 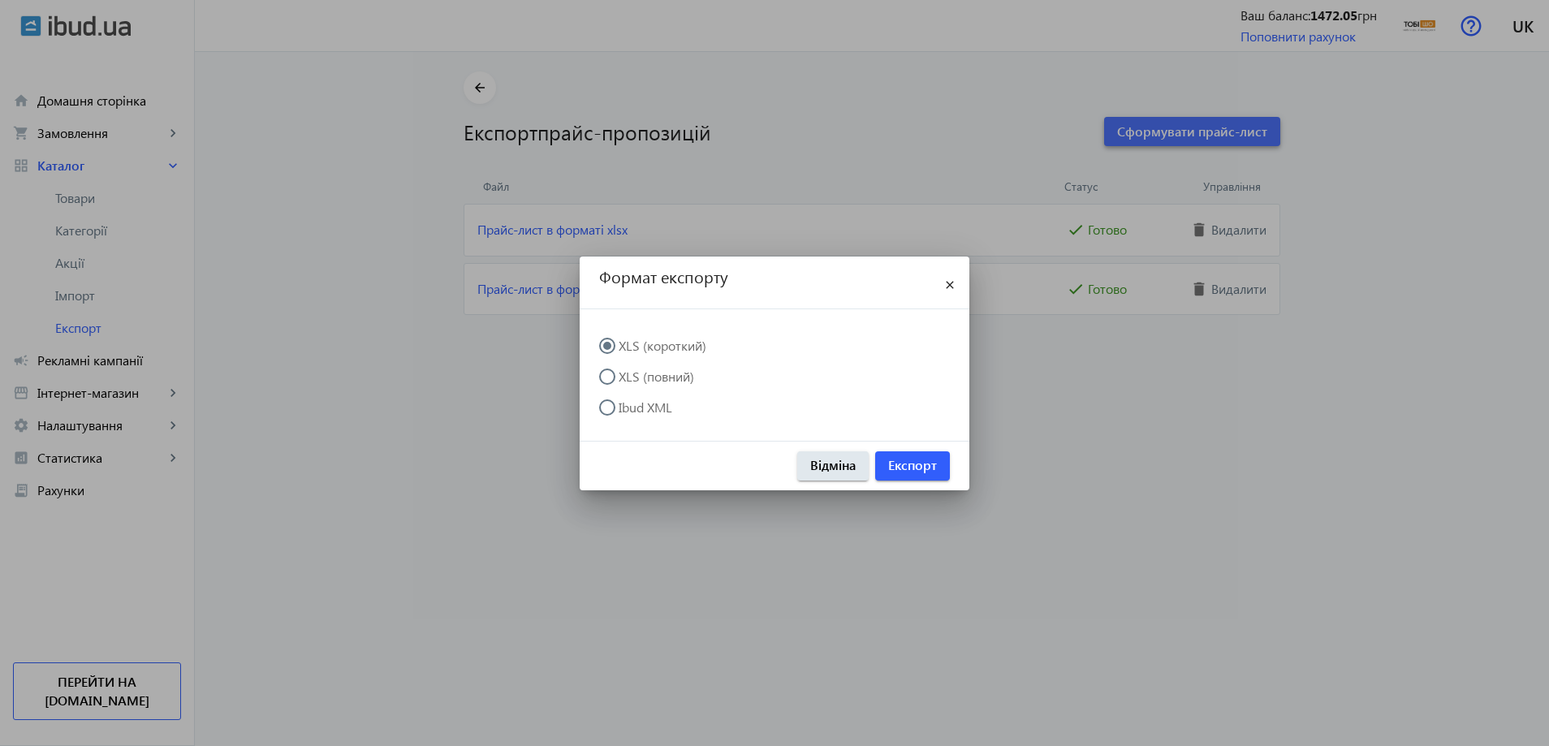 What do you see at coordinates (654, 377) in the screenshot?
I see `label: XLS (повний)` at bounding box center [654, 377].